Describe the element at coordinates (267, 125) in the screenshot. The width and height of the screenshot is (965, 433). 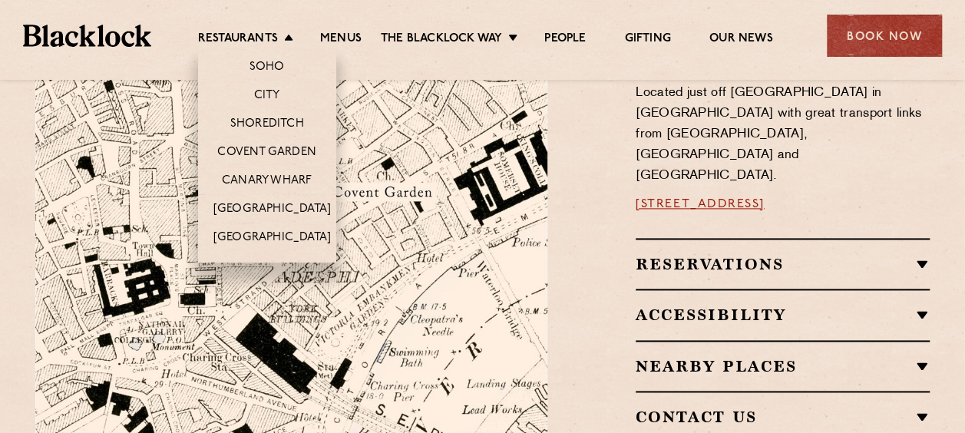
I see `a: Shoreditch` at that location.